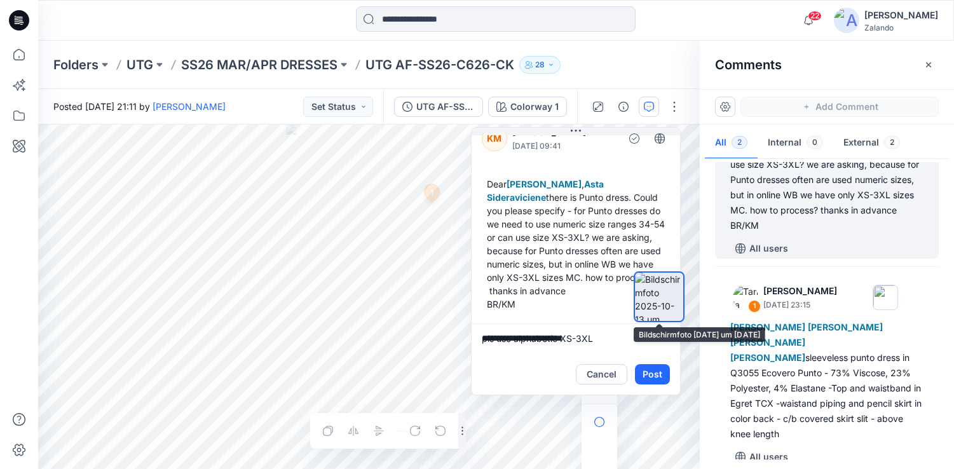  I want to click on a: SS26 MAR/APR DRESSES, so click(259, 65).